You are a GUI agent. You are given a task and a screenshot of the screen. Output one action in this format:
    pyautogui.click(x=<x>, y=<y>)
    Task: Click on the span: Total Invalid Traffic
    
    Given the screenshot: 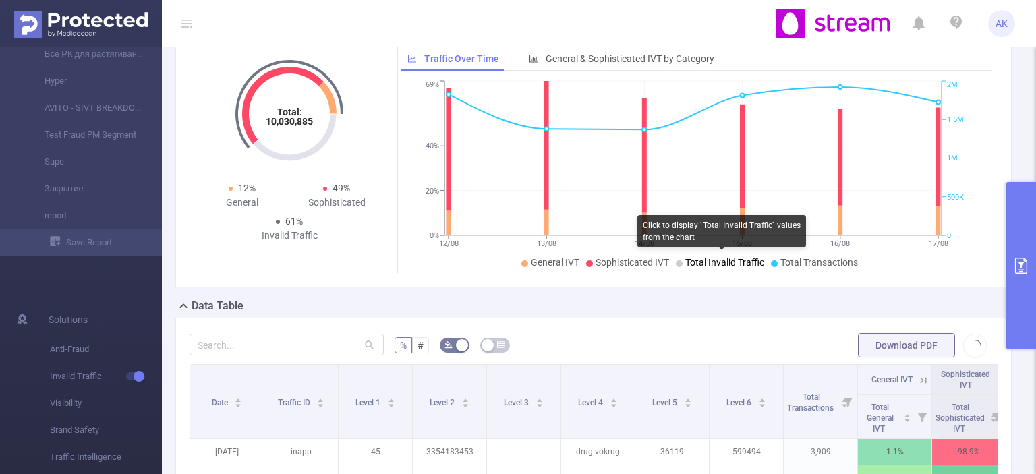 What is the action you would take?
    pyautogui.click(x=724, y=262)
    